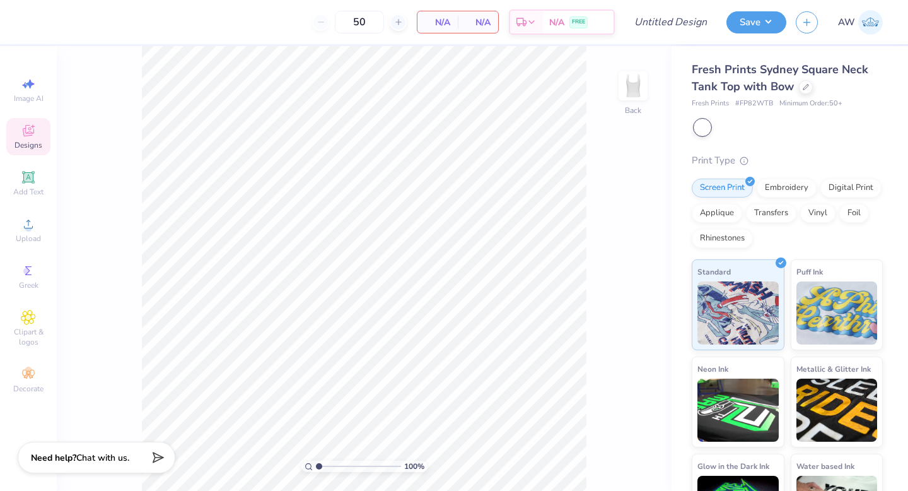  I want to click on img: Neon Ink, so click(738, 410).